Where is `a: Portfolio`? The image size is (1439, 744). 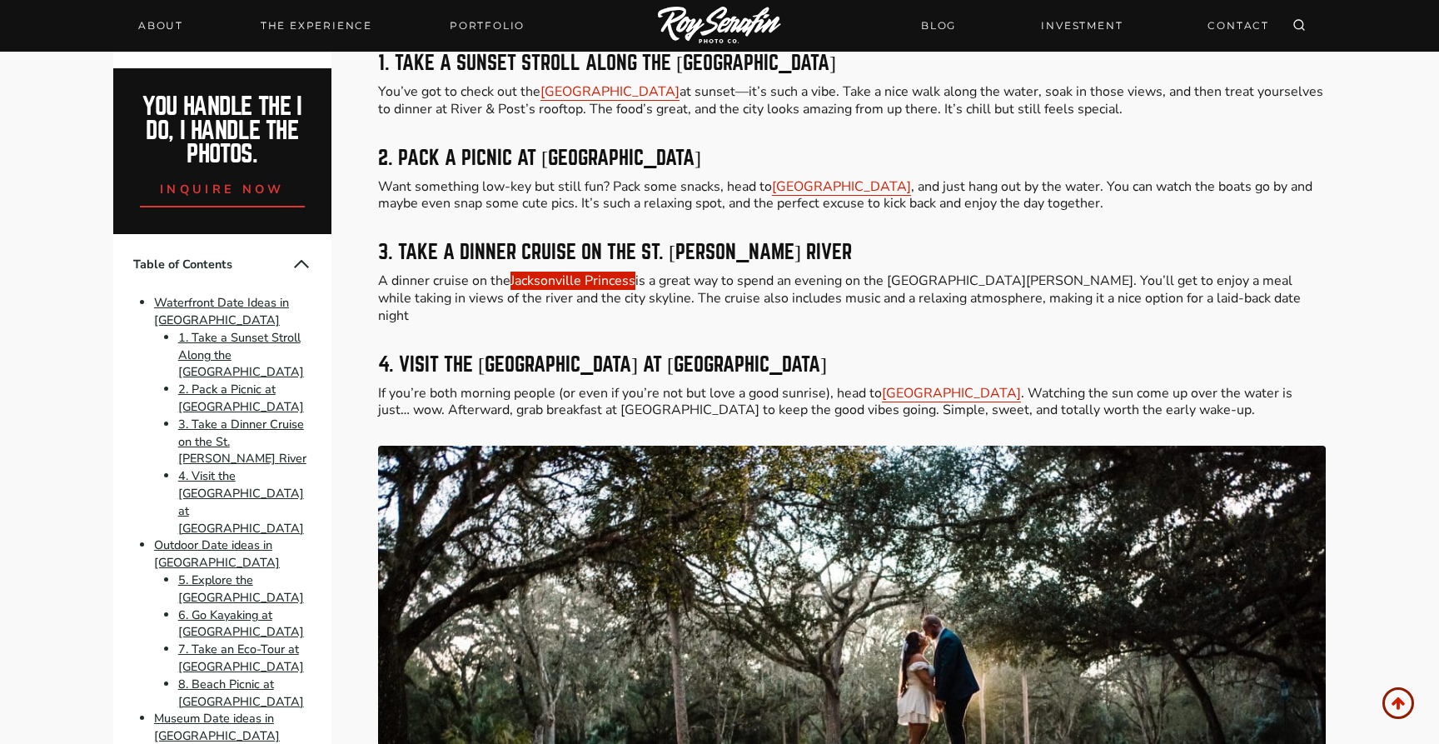
a: Portfolio is located at coordinates (487, 26).